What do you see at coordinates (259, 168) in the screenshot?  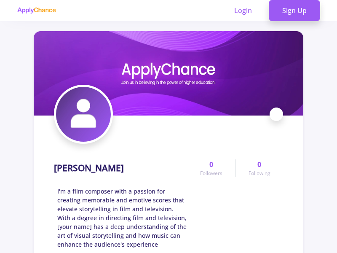 I see `a: 0Following` at bounding box center [259, 168].